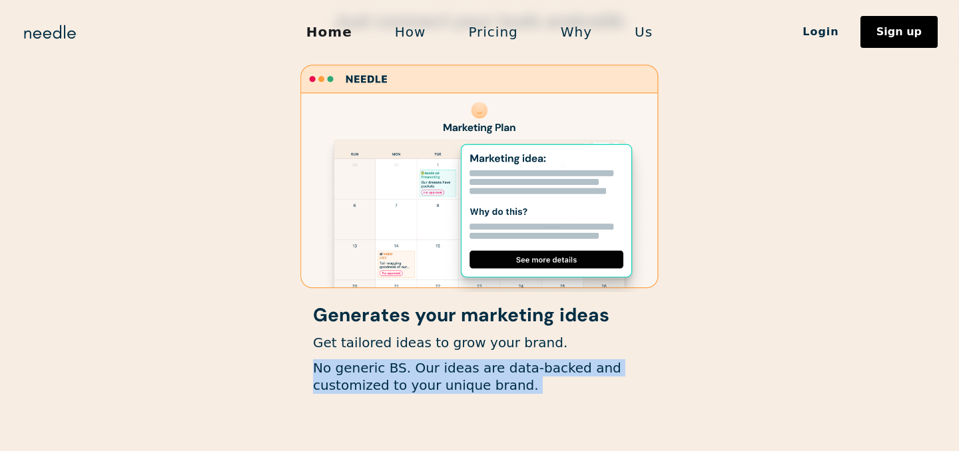 This screenshot has height=451, width=959. Describe the element at coordinates (479, 316) in the screenshot. I see `h1: Generates your marketing ideas` at that location.